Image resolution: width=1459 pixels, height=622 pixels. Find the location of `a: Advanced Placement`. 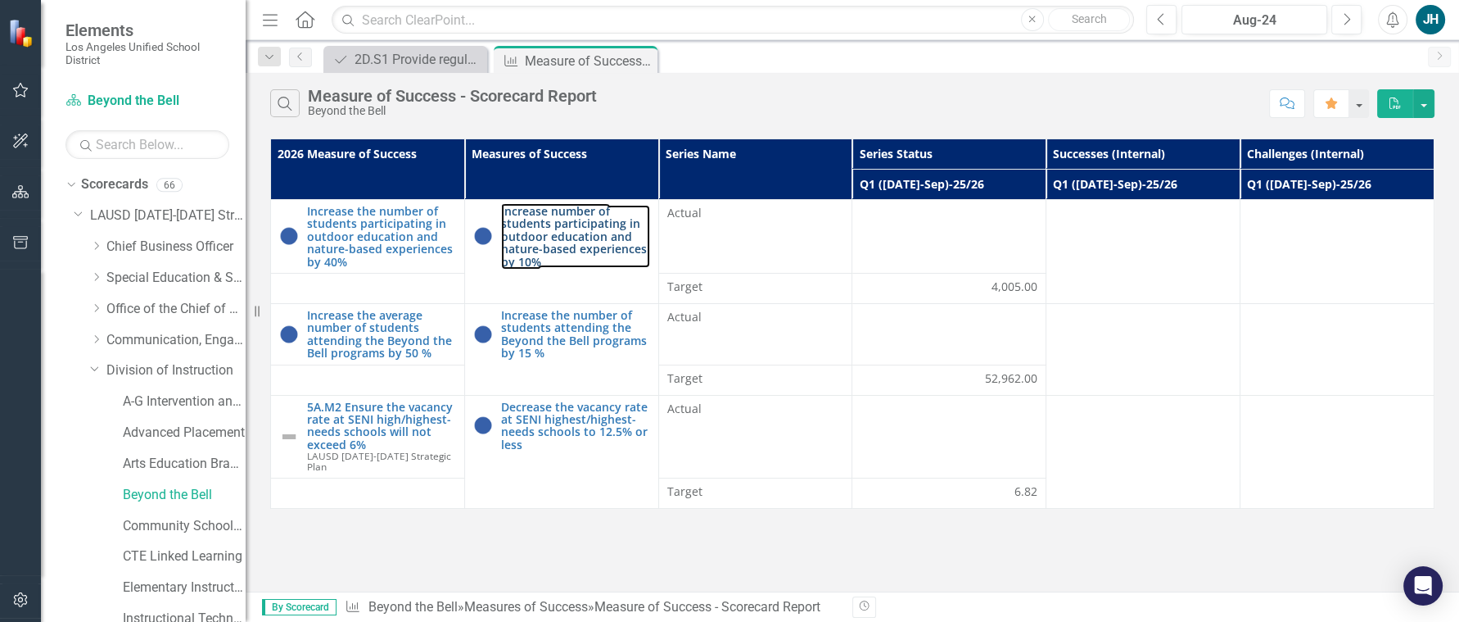

a: Advanced Placement is located at coordinates (184, 432).